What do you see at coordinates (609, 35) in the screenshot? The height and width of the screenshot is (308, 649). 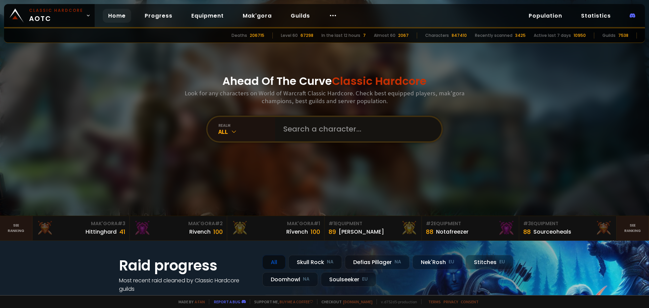 I see `div: Guilds` at bounding box center [609, 35].